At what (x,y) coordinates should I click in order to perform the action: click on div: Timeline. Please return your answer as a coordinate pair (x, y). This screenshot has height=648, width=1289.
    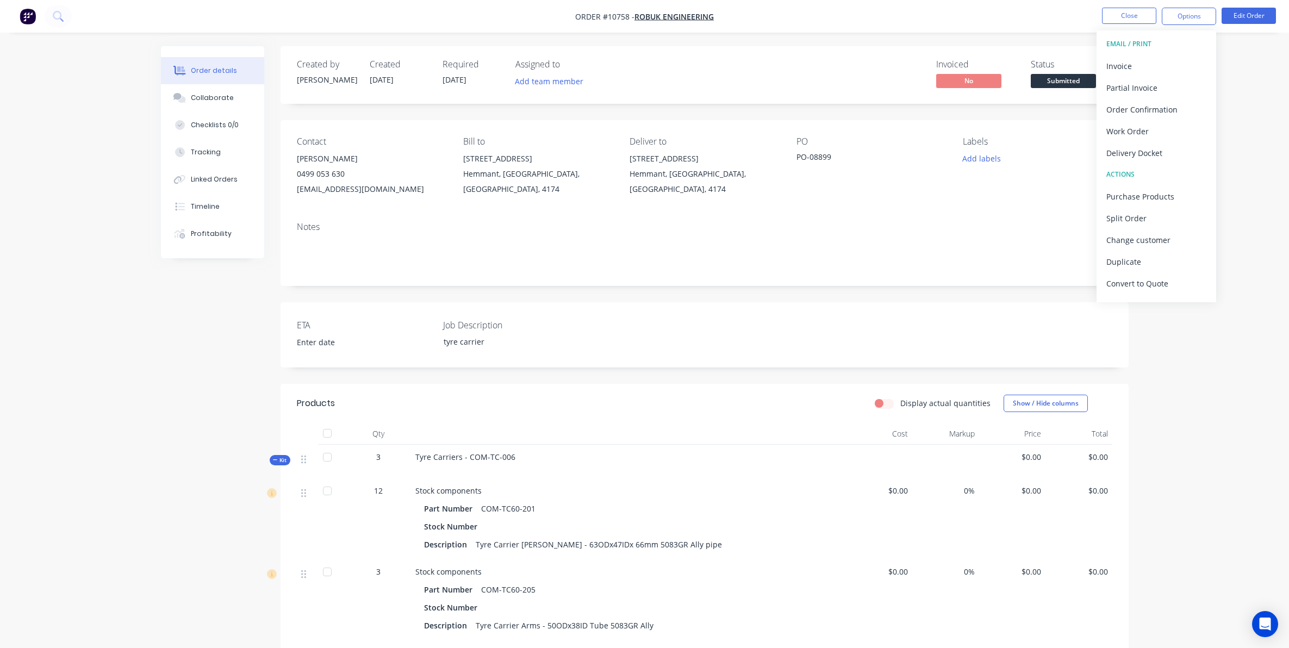
    Looking at the image, I should click on (205, 207).